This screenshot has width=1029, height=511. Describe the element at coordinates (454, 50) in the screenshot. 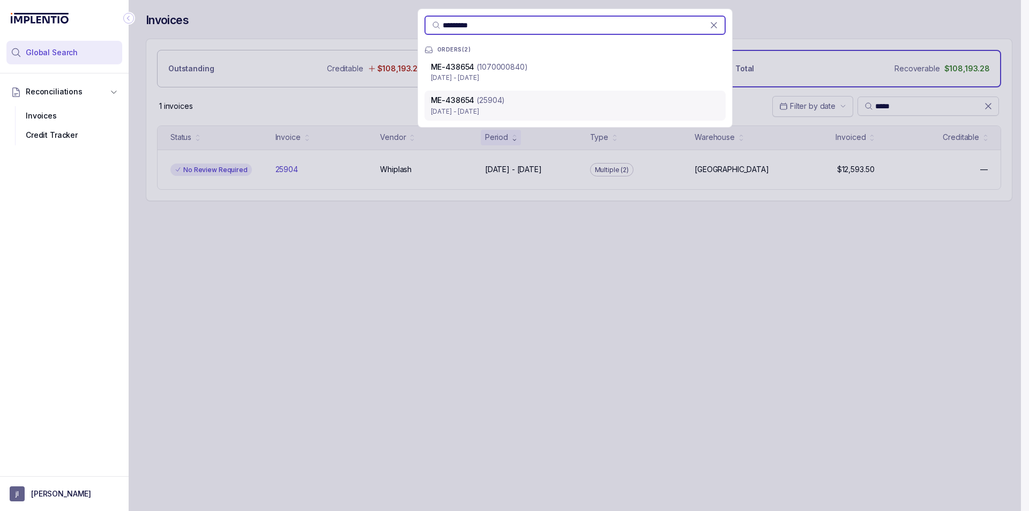

I see `p: ORDERS ( 2 )` at that location.